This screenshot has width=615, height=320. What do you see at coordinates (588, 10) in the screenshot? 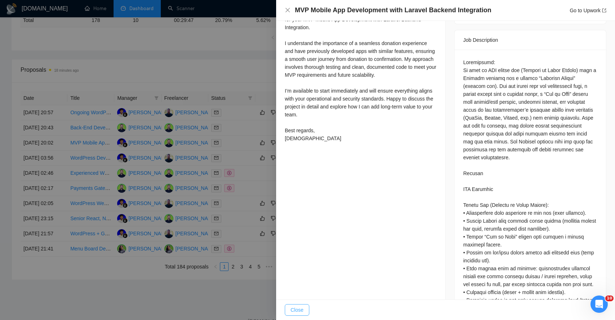
I see `a: Go to Upworkexport` at bounding box center [588, 10].